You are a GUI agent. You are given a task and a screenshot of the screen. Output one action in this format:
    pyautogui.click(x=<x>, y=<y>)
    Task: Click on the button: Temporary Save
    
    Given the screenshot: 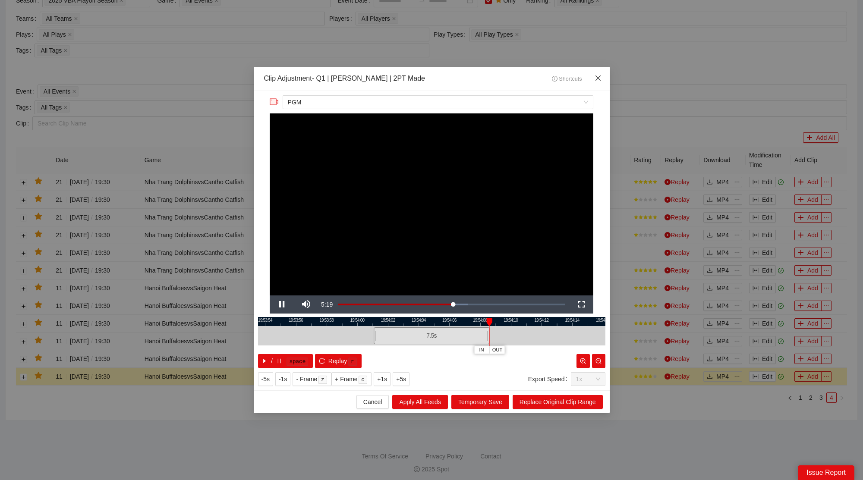 What is the action you would take?
    pyautogui.click(x=480, y=402)
    